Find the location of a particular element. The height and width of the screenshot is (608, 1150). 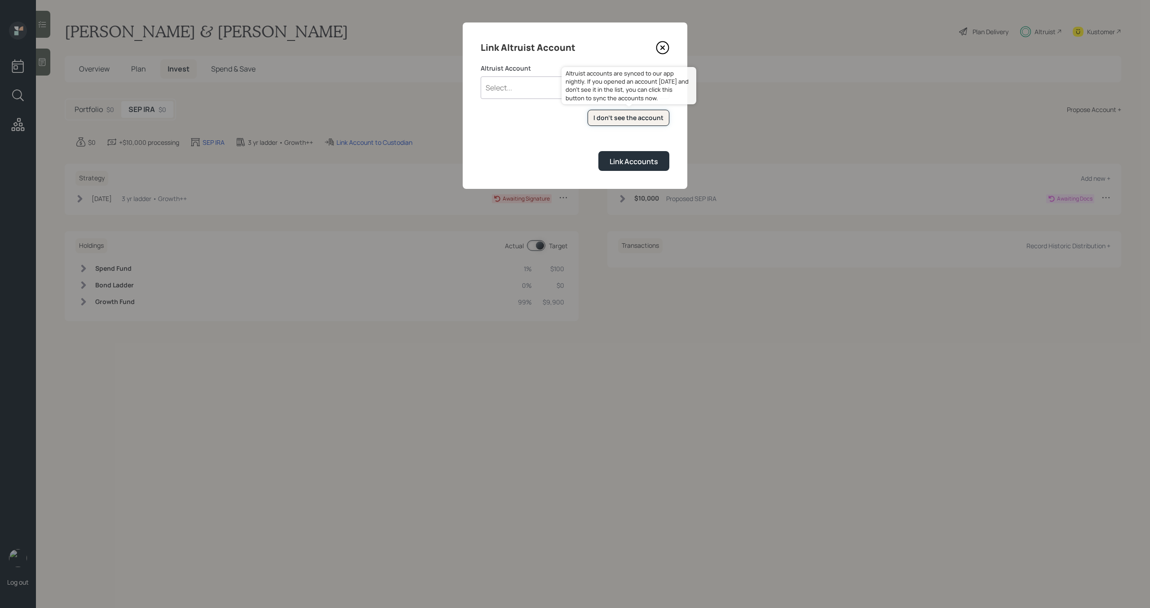

button: I don't see the account is located at coordinates (629, 118).